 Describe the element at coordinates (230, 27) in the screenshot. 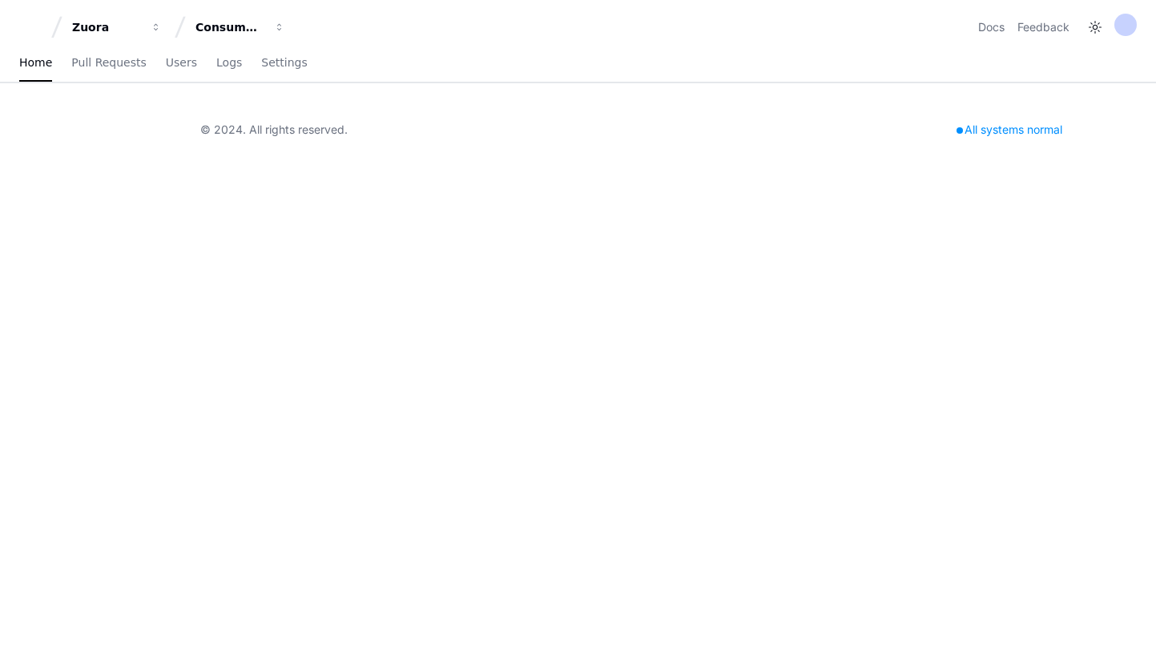

I see `div: Consumption` at that location.